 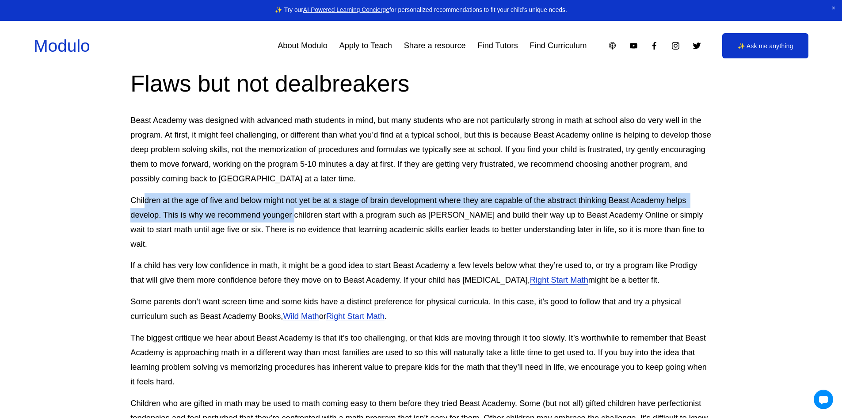 What do you see at coordinates (421, 84) in the screenshot?
I see `h2: Flaws but not dealbreakers` at bounding box center [421, 84].